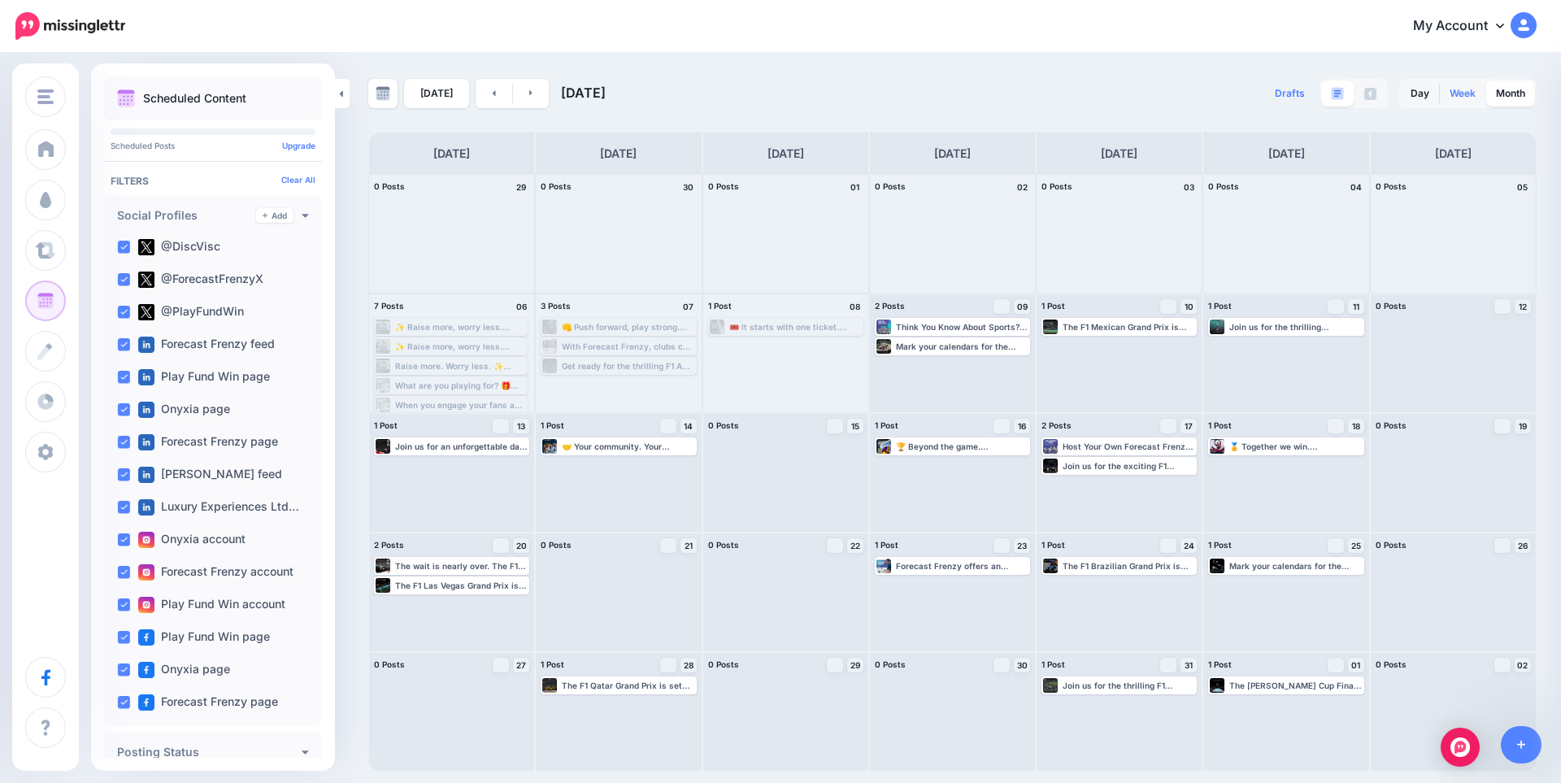  What do you see at coordinates (521, 545) in the screenshot?
I see `span: 20` at bounding box center [521, 545].